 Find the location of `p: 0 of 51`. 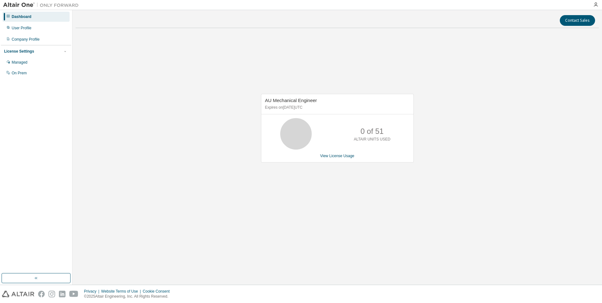

p: 0 of 51 is located at coordinates (372, 131).